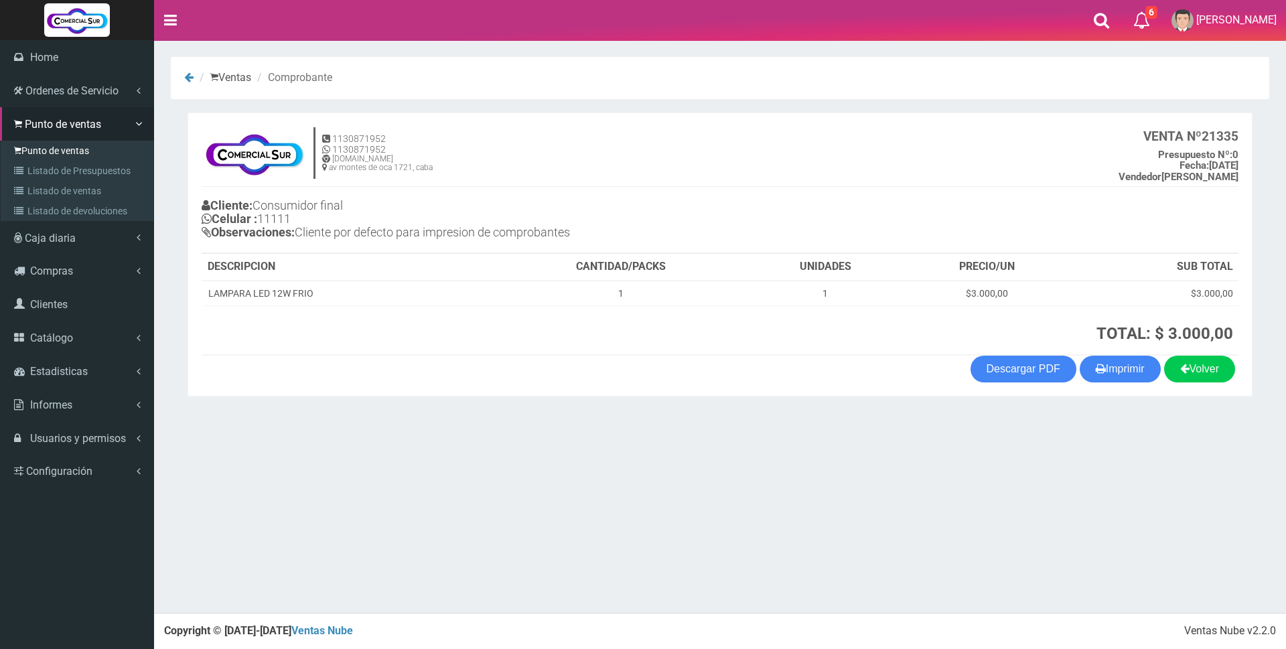 The image size is (1286, 649). What do you see at coordinates (78, 151) in the screenshot?
I see `a: Punto de ventas` at bounding box center [78, 151].